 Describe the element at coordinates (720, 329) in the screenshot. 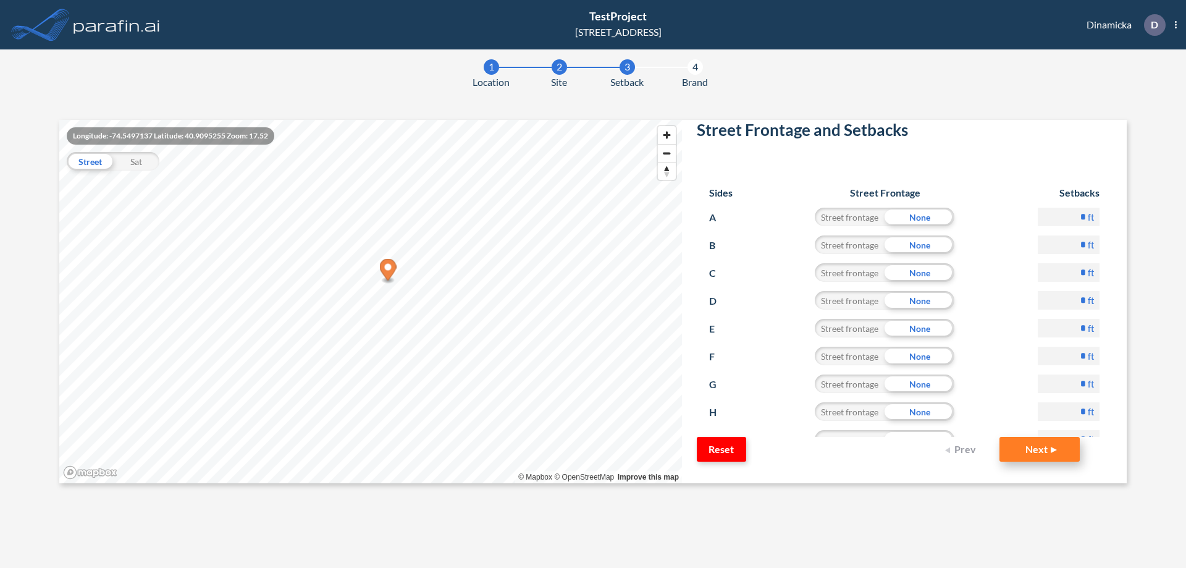

I see `p: E` at that location.